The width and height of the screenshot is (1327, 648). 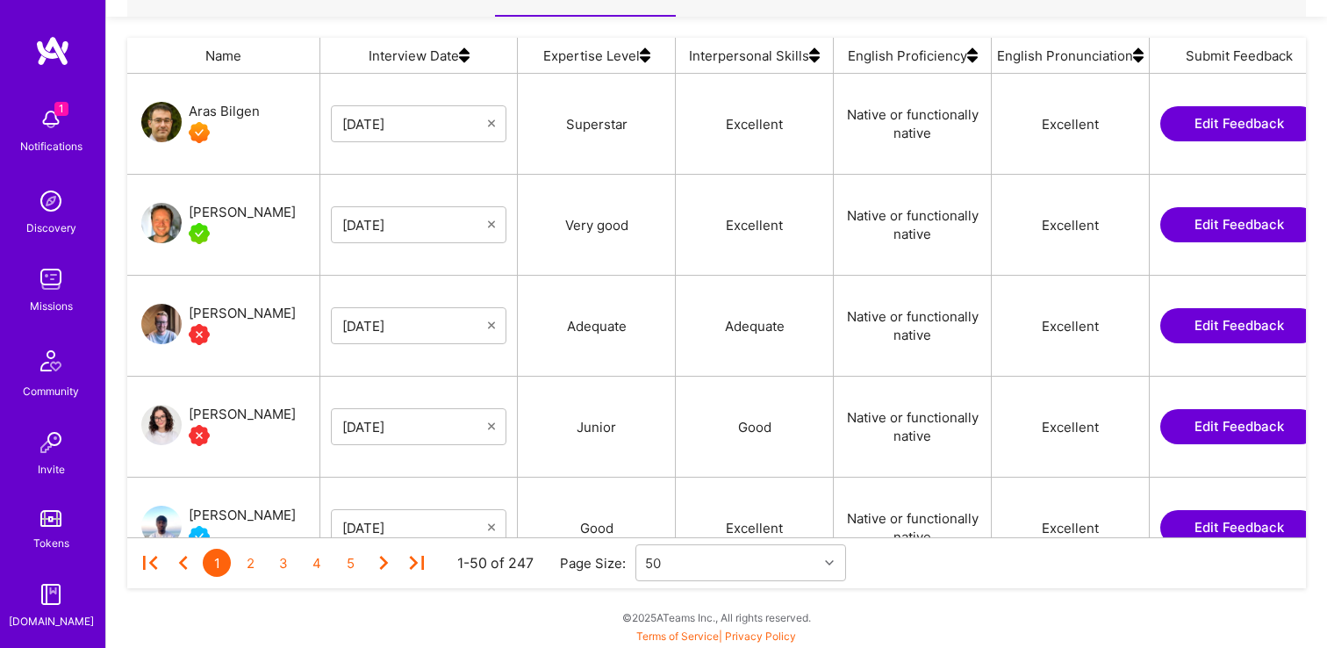 I want to click on div: © 2025 ATeams Inc., All rights reserved., so click(x=716, y=617).